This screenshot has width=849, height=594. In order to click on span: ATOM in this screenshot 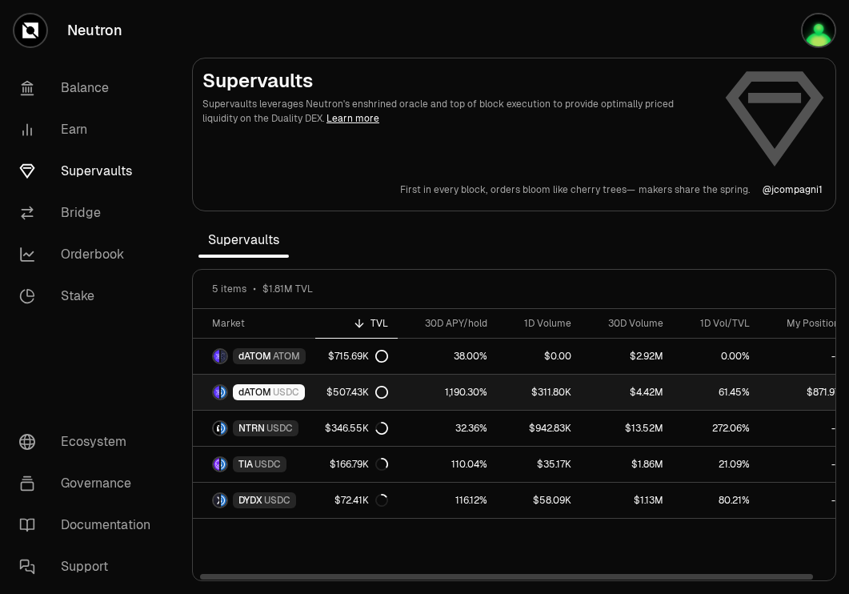, I will do `click(286, 356)`.